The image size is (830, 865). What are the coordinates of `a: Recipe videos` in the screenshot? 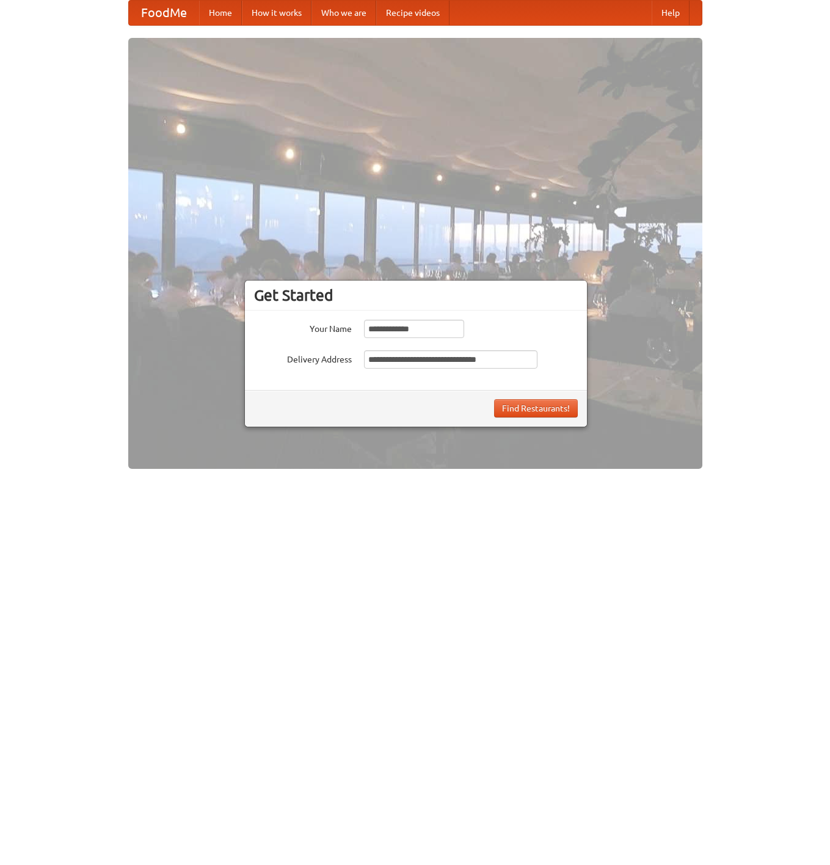 It's located at (413, 13).